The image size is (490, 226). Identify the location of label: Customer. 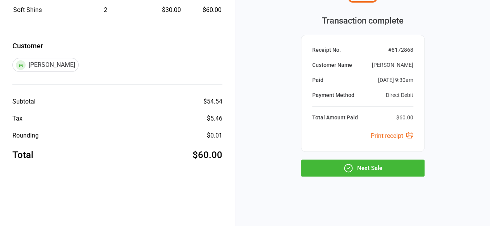
(117, 46).